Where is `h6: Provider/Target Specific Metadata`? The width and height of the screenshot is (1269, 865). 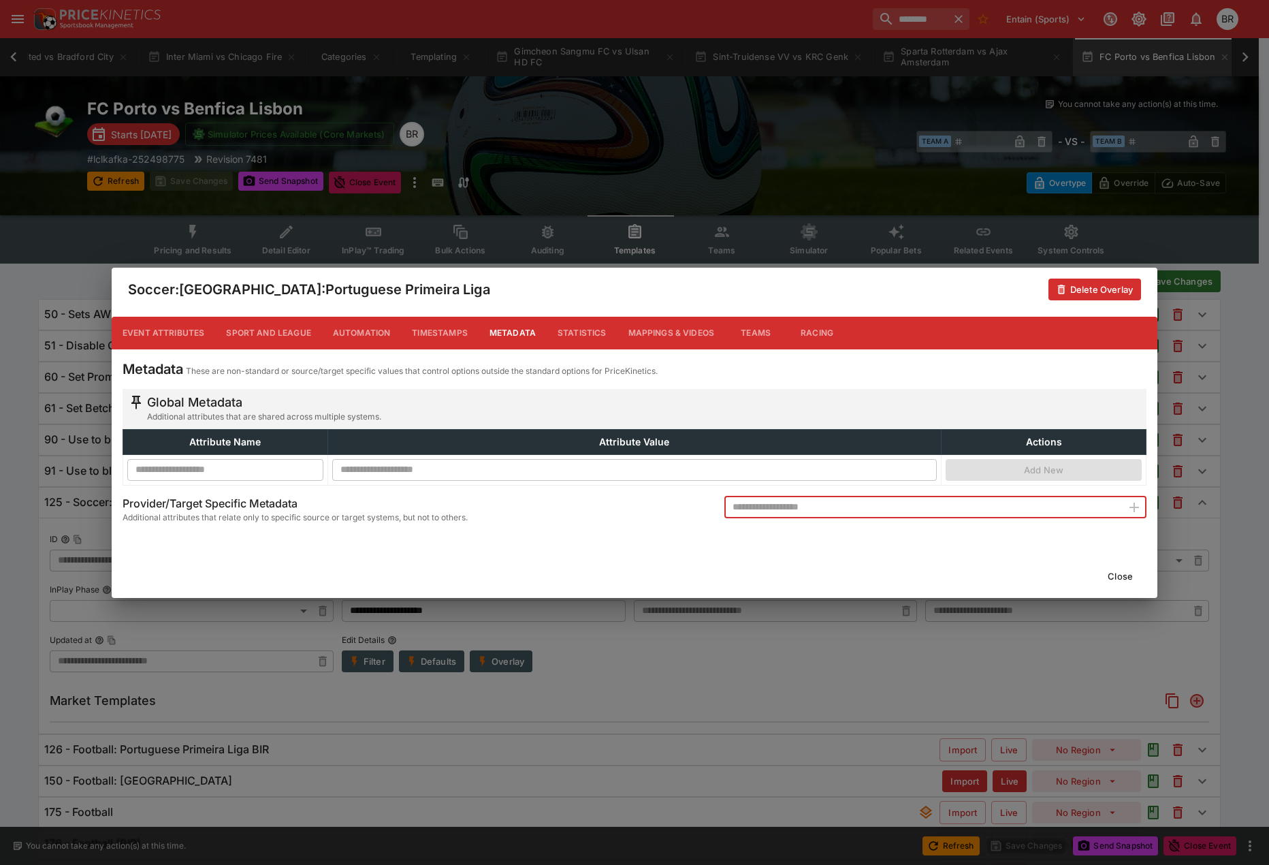 h6: Provider/Target Specific Metadata is located at coordinates (295, 503).